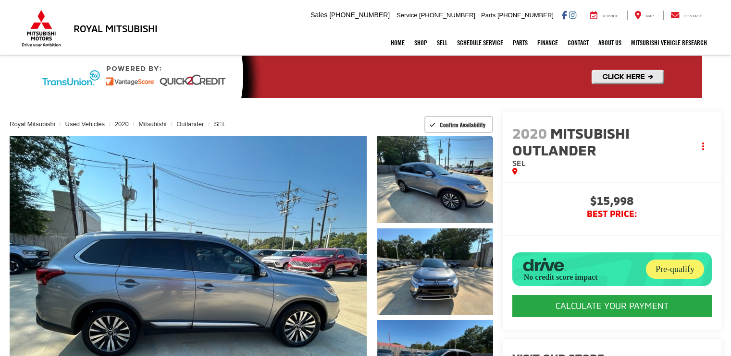 This screenshot has width=731, height=356. What do you see at coordinates (547, 43) in the screenshot?
I see `a: Finance` at bounding box center [547, 43].